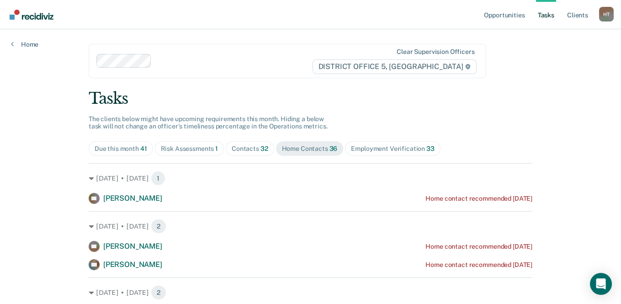  What do you see at coordinates (310, 98) in the screenshot?
I see `div: Tasks` at bounding box center [310, 98].